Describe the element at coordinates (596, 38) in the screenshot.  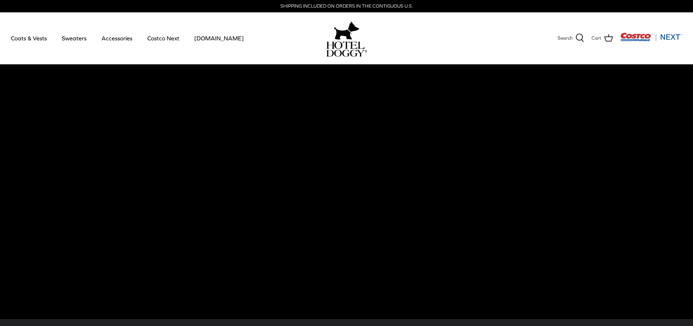
I see `span: Cart` at that location.